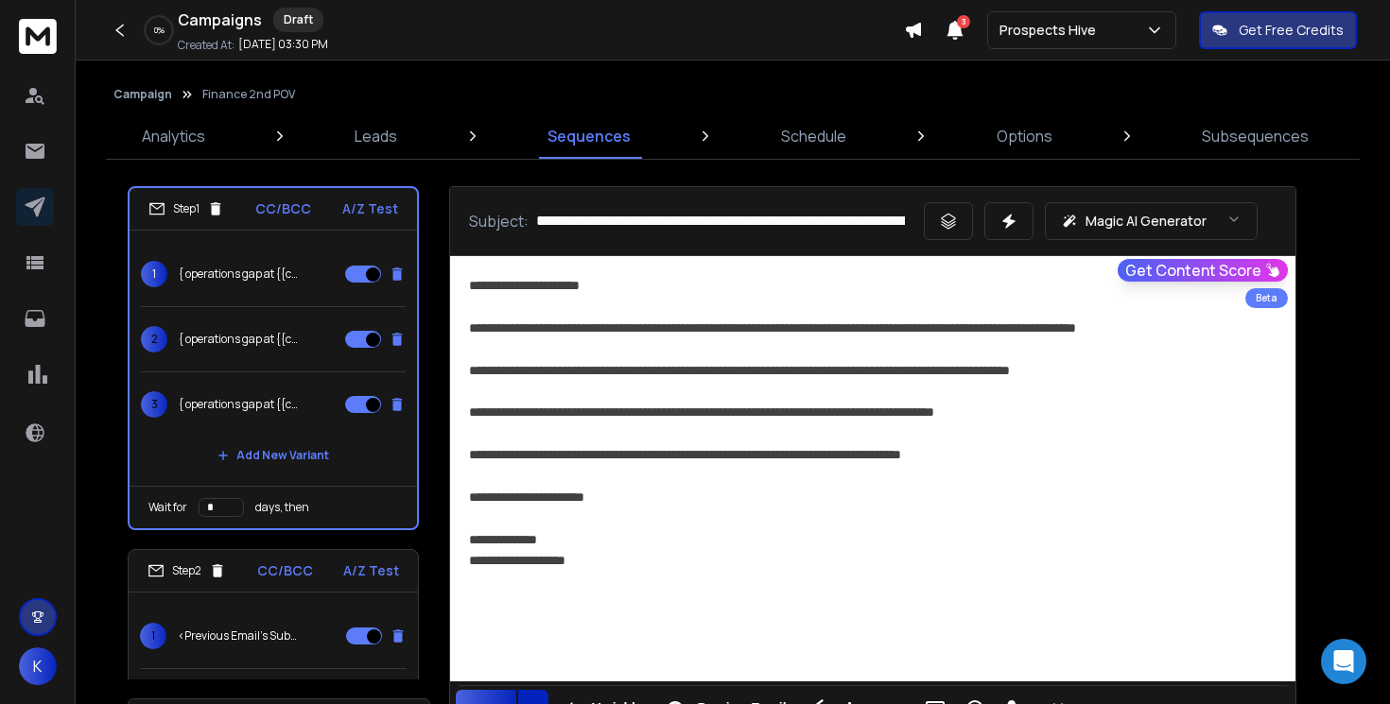 The width and height of the screenshot is (1390, 704). What do you see at coordinates (173, 136) in the screenshot?
I see `p: Analytics` at bounding box center [173, 136].